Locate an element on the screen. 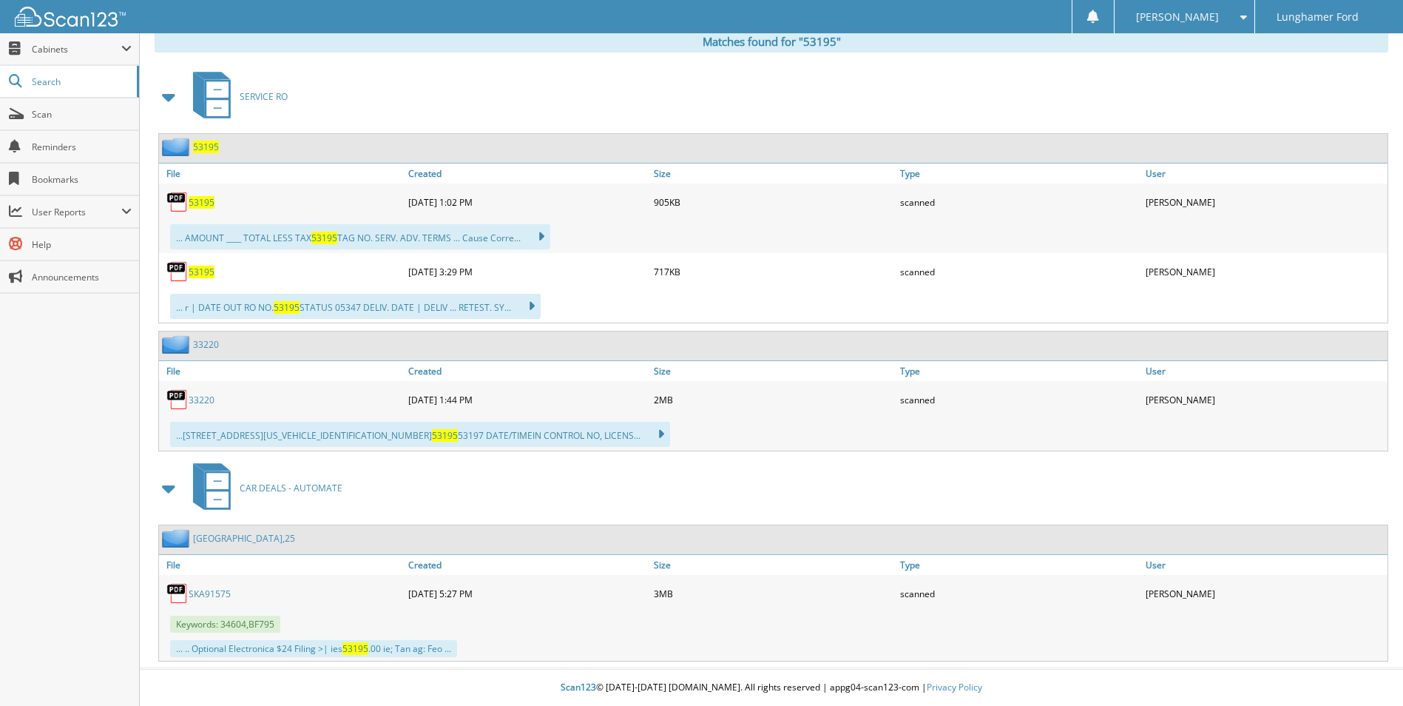 The width and height of the screenshot is (1403, 706). div: 717KB is located at coordinates (773, 271).